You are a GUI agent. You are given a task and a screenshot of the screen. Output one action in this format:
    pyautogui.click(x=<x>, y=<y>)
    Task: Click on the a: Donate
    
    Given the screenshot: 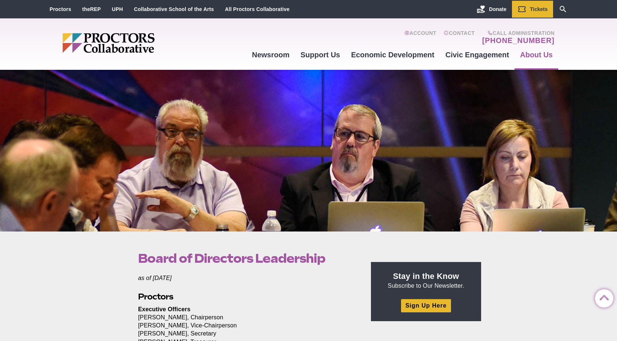 What is the action you would take?
    pyautogui.click(x=491, y=9)
    